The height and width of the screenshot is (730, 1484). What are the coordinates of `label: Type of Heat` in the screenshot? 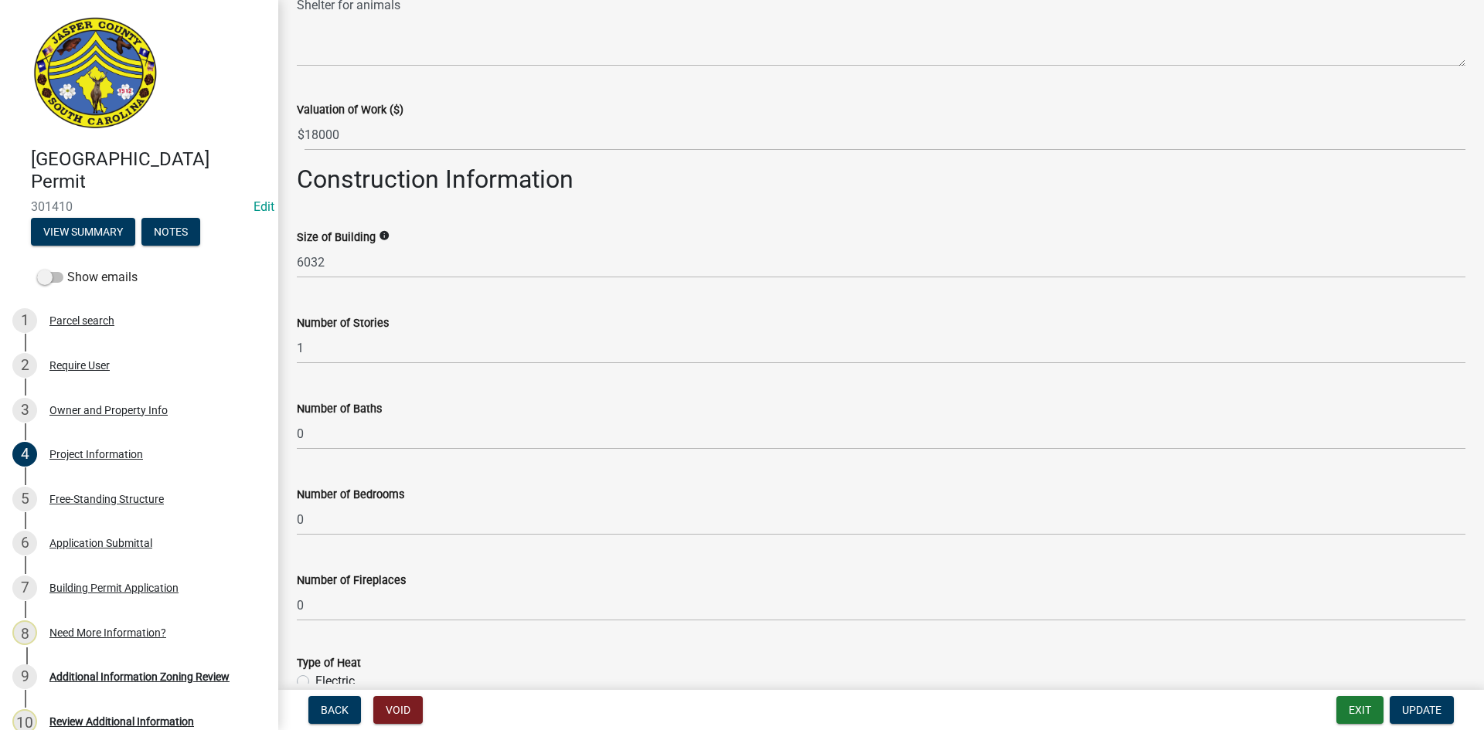 It's located at (328, 664).